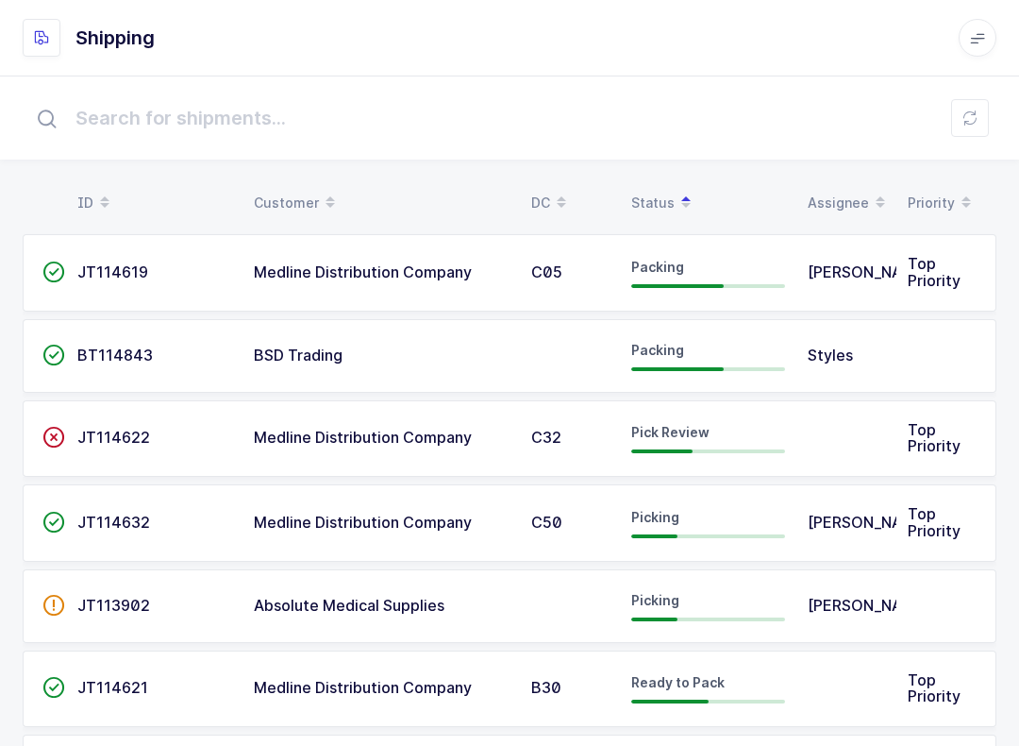 Image resolution: width=1019 pixels, height=746 pixels. What do you see at coordinates (546, 437) in the screenshot?
I see `span: C32` at bounding box center [546, 437].